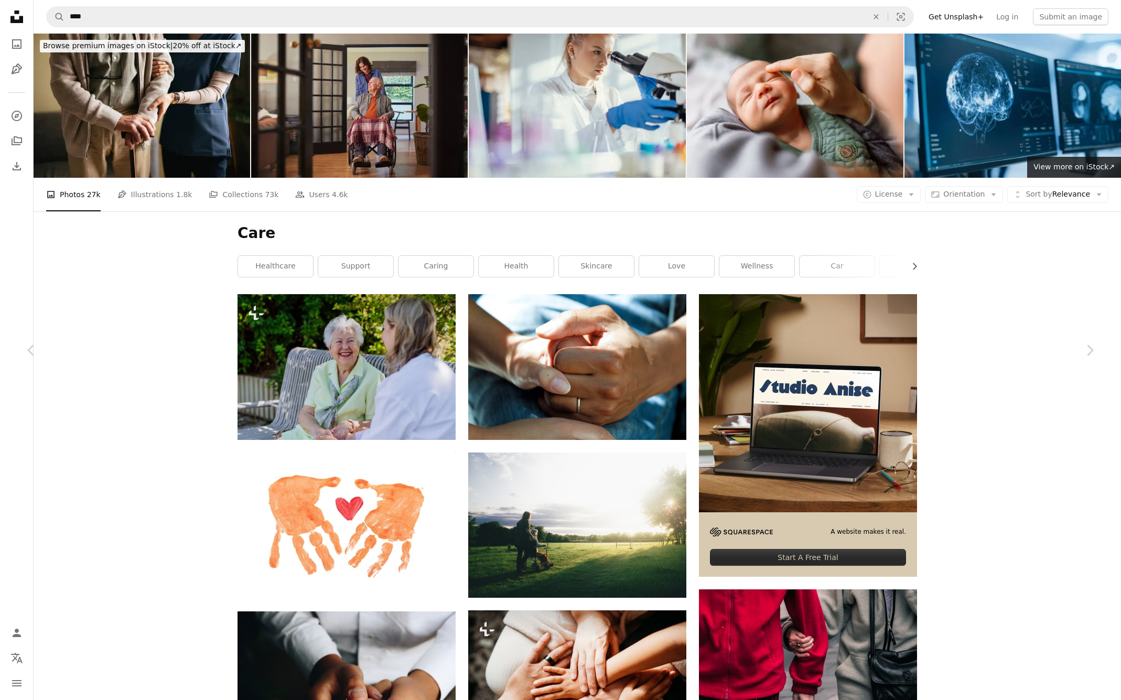 Image resolution: width=1121 pixels, height=700 pixels. Describe the element at coordinates (808, 435) in the screenshot. I see `a: A website makes it real.Start A Free Trial` at that location.